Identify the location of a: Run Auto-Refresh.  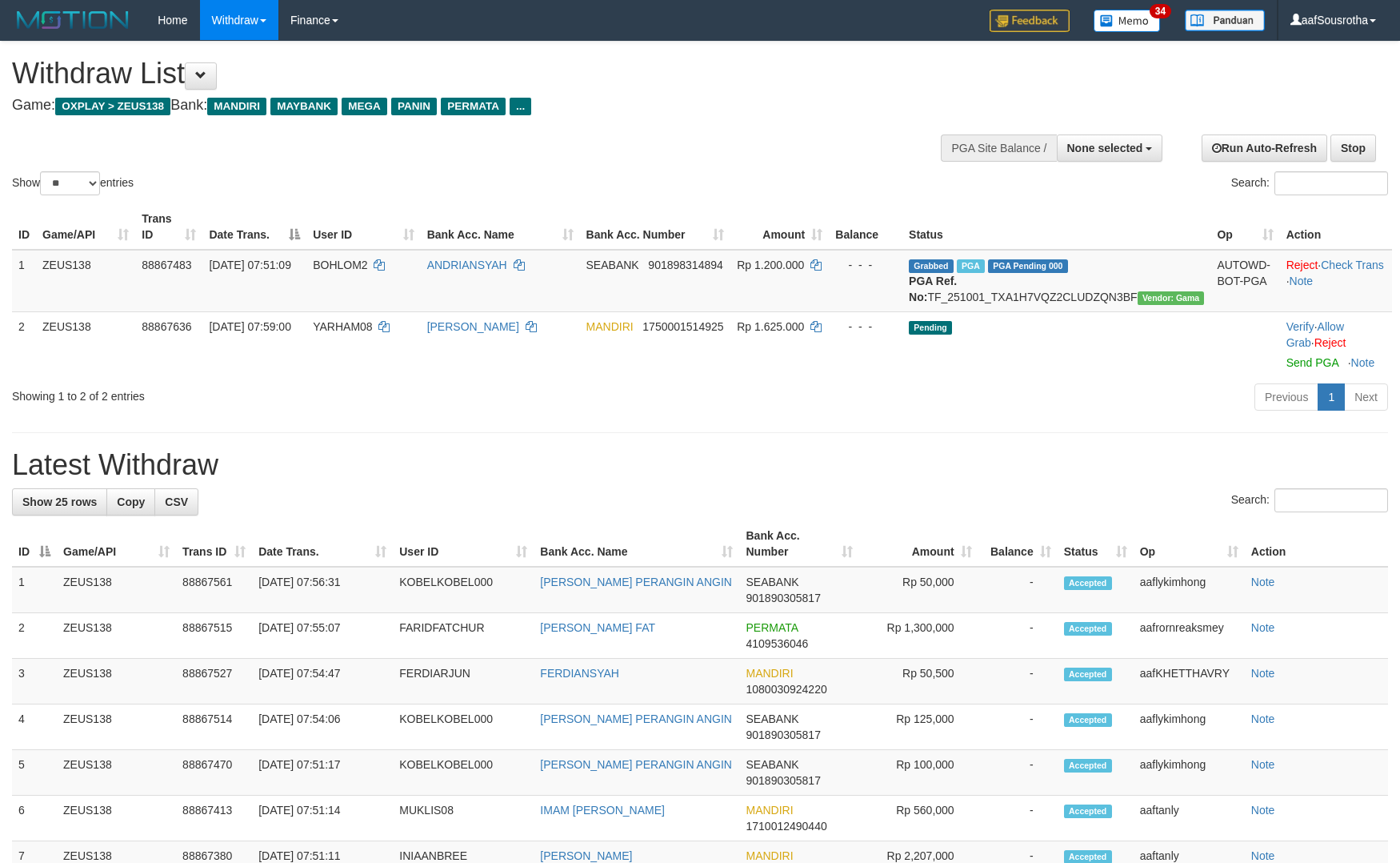
(1264, 149).